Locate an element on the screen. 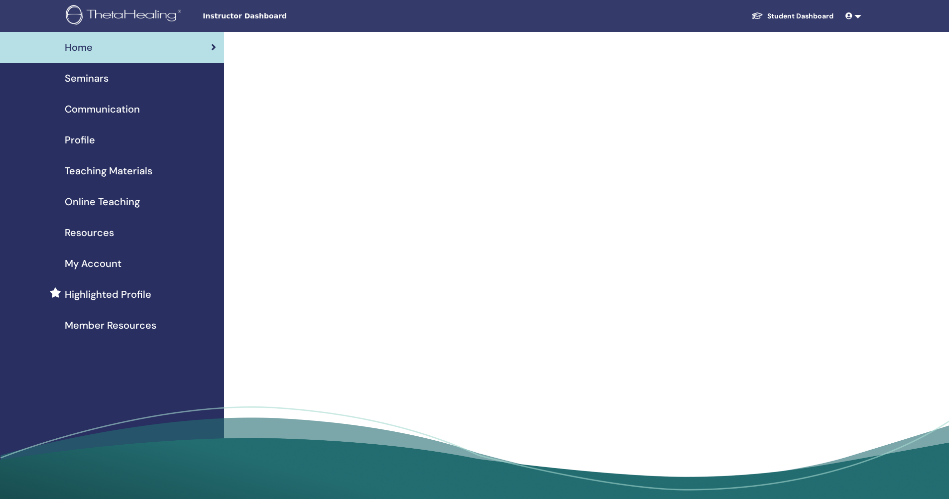 Image resolution: width=949 pixels, height=499 pixels. img: logo.png is located at coordinates (125, 16).